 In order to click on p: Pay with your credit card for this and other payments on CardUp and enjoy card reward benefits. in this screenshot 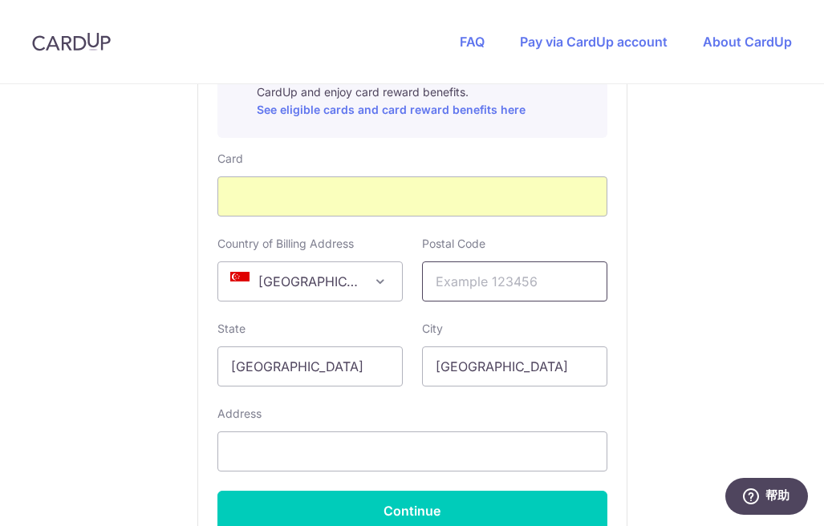, I will do `click(425, 94)`.